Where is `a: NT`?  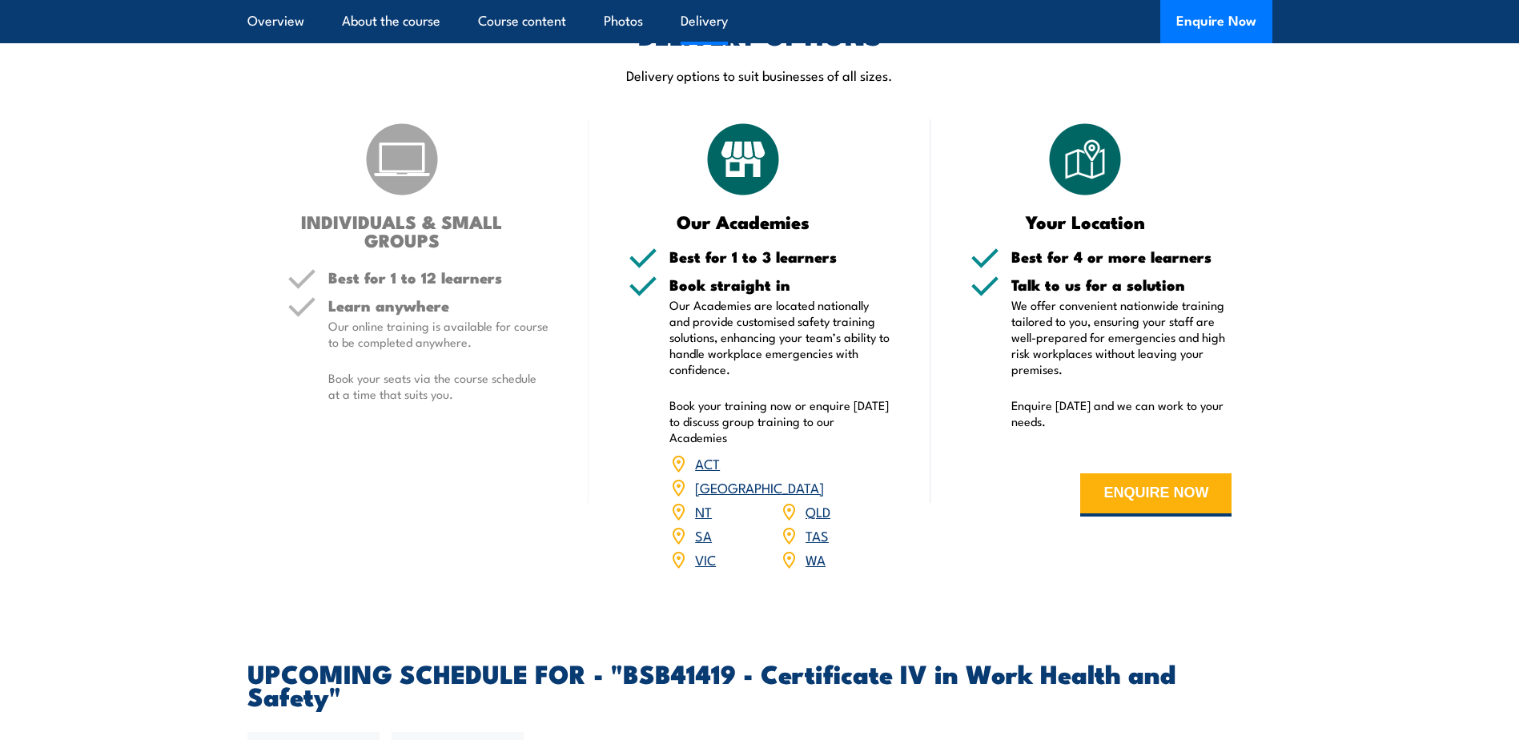 a: NT is located at coordinates (703, 511).